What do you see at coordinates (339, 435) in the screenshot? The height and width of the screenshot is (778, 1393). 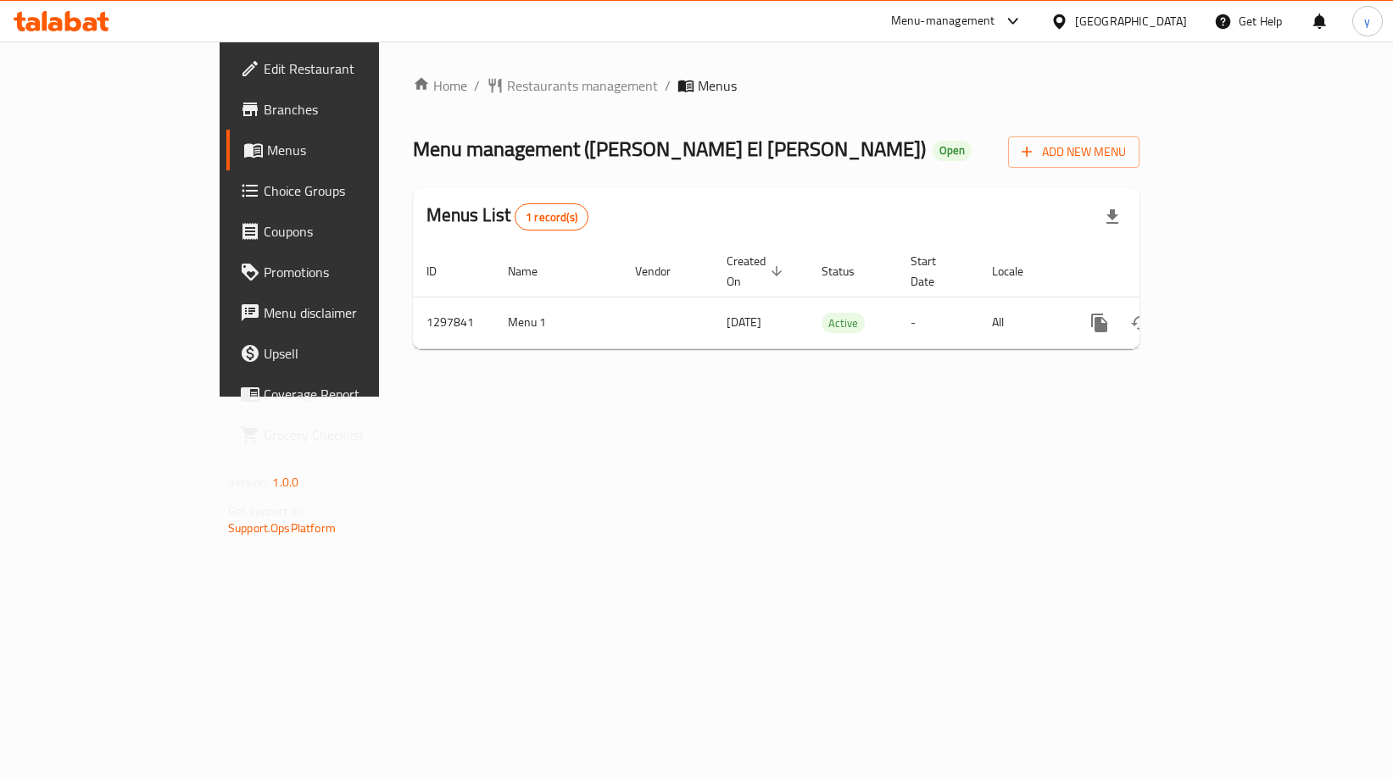 I see `a: Grocery Checklist` at bounding box center [339, 435].